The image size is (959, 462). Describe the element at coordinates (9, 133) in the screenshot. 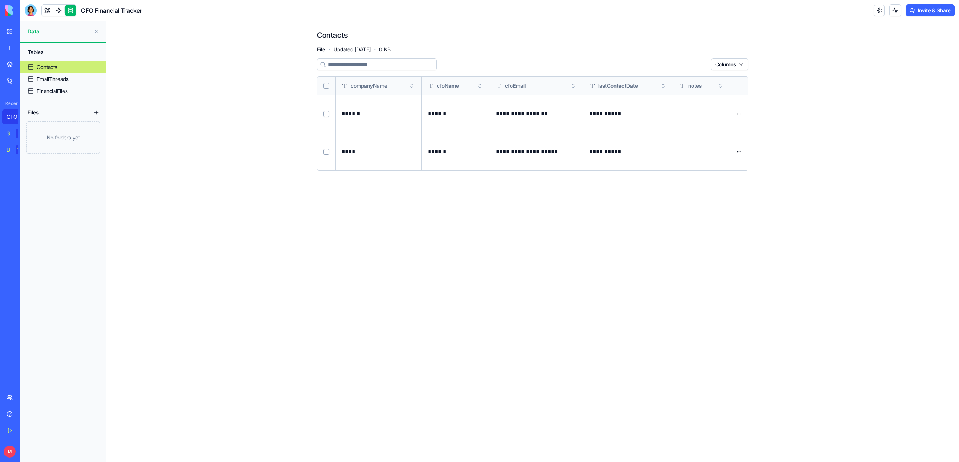

I see `div: Social Media Content Generator` at that location.